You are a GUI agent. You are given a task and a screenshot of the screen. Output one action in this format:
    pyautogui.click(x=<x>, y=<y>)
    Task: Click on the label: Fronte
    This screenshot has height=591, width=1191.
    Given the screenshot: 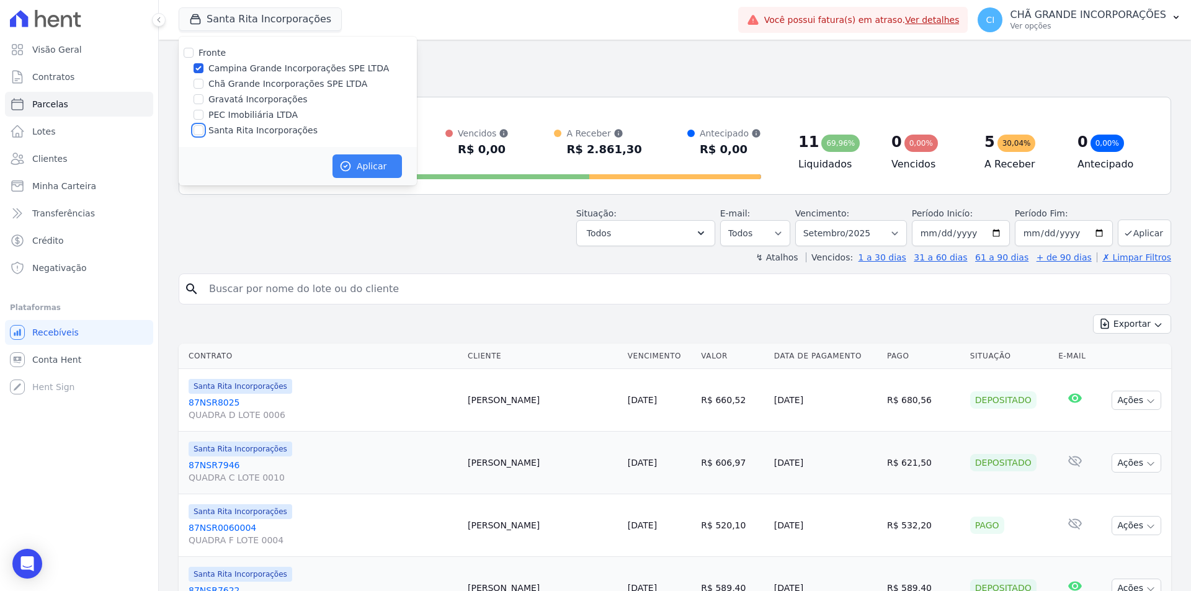 What is the action you would take?
    pyautogui.click(x=212, y=53)
    